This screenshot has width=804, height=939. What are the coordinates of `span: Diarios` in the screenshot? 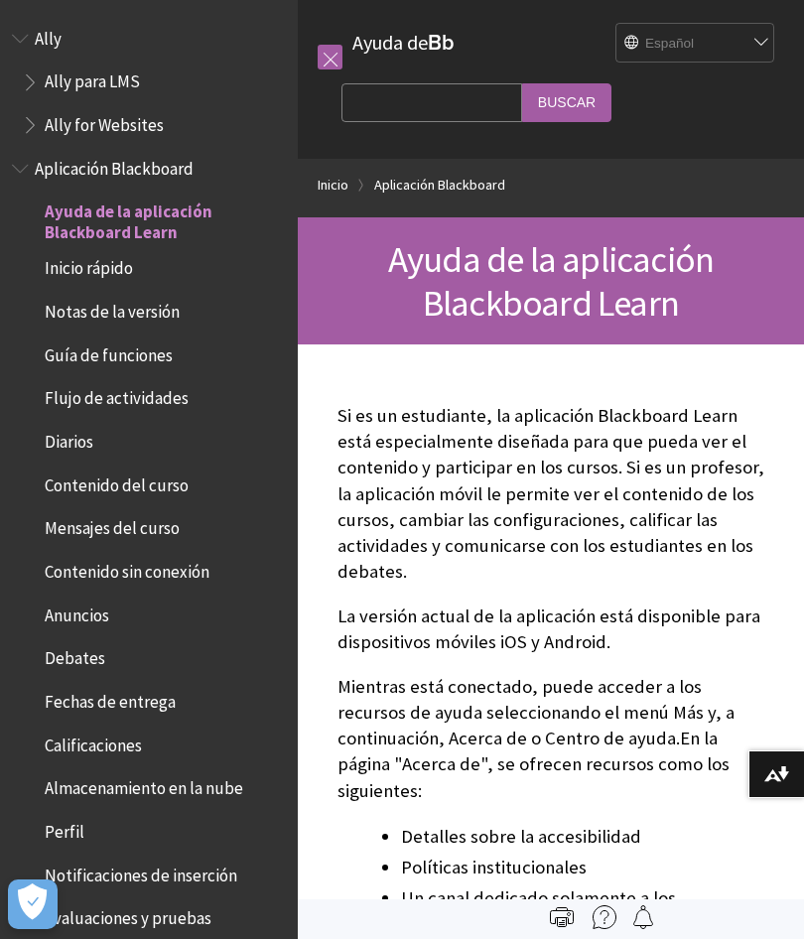 It's located at (68, 438).